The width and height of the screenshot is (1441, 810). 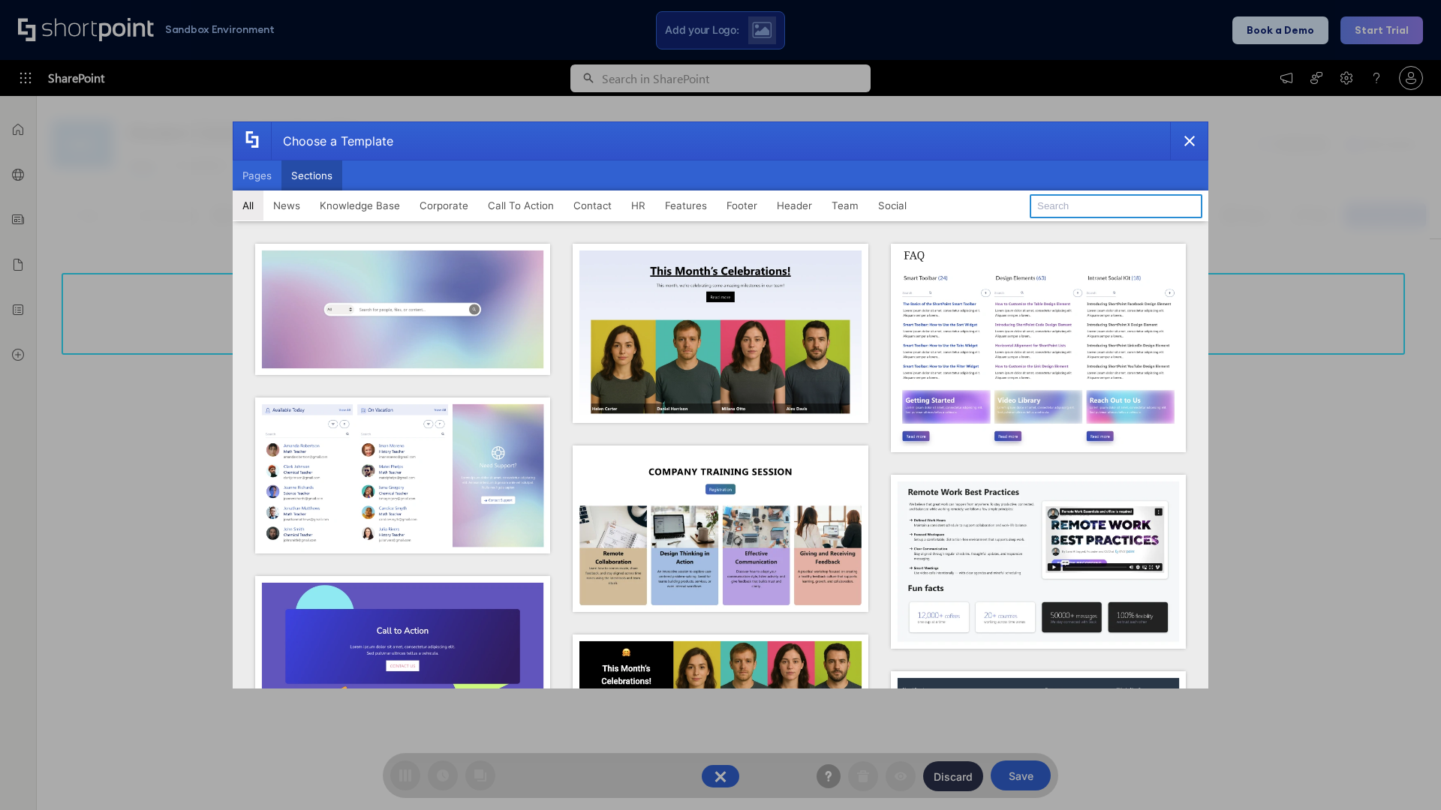 I want to click on button: HR, so click(x=638, y=206).